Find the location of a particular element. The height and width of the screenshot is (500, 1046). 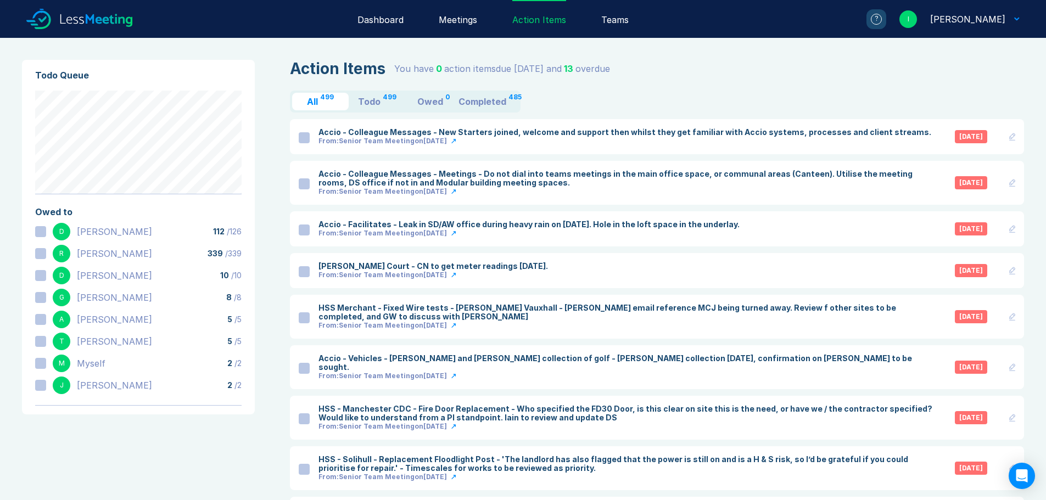

div: HSS - Manchester CDC - Fire Door Replacement - Who specified the FD30 Door, is this clear on site... is located at coordinates (626, 414).